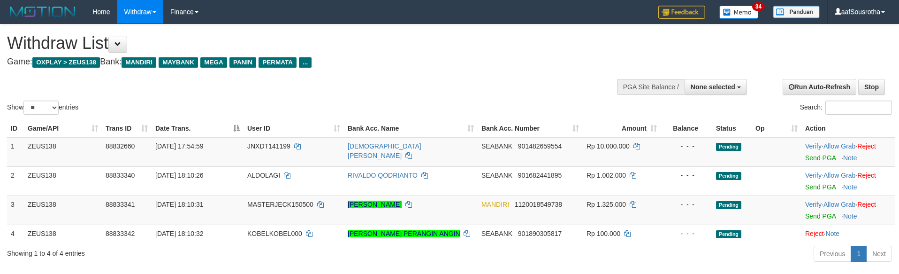 This screenshot has width=899, height=274. Describe the element at coordinates (832, 253) in the screenshot. I see `a: Previous` at that location.